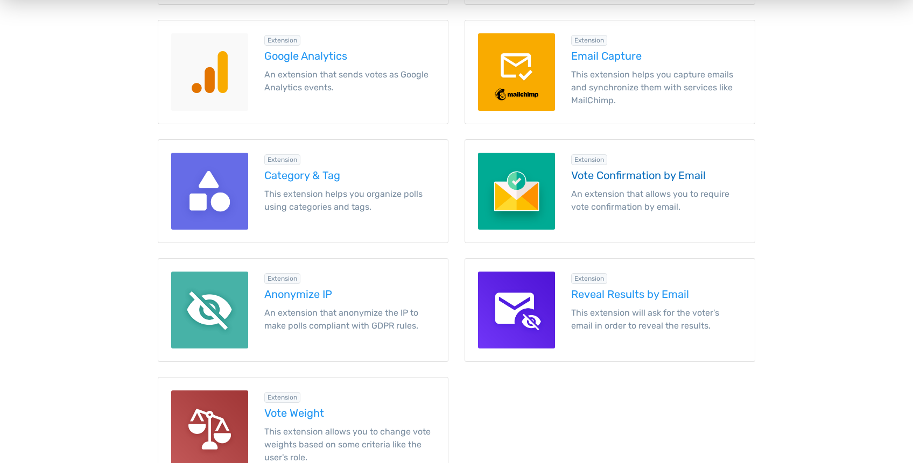 The height and width of the screenshot is (463, 913). Describe the element at coordinates (610, 72) in the screenshot. I see `a: Email Capture for TotalPoll Extension Email Capture This extension helps you capture emails and s...` at that location.